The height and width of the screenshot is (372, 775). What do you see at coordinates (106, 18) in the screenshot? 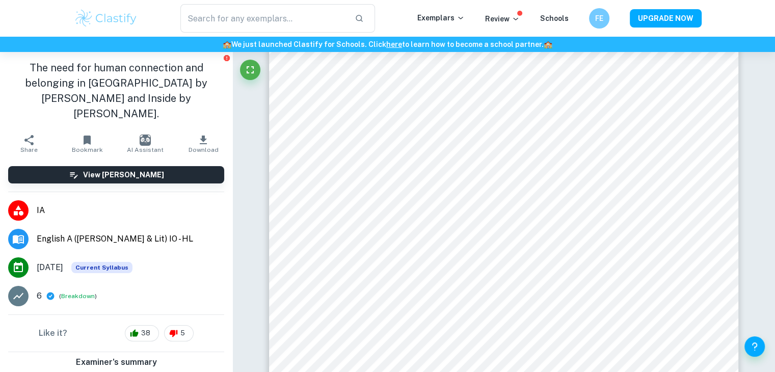
I see `a: Clastify logo` at bounding box center [106, 18].